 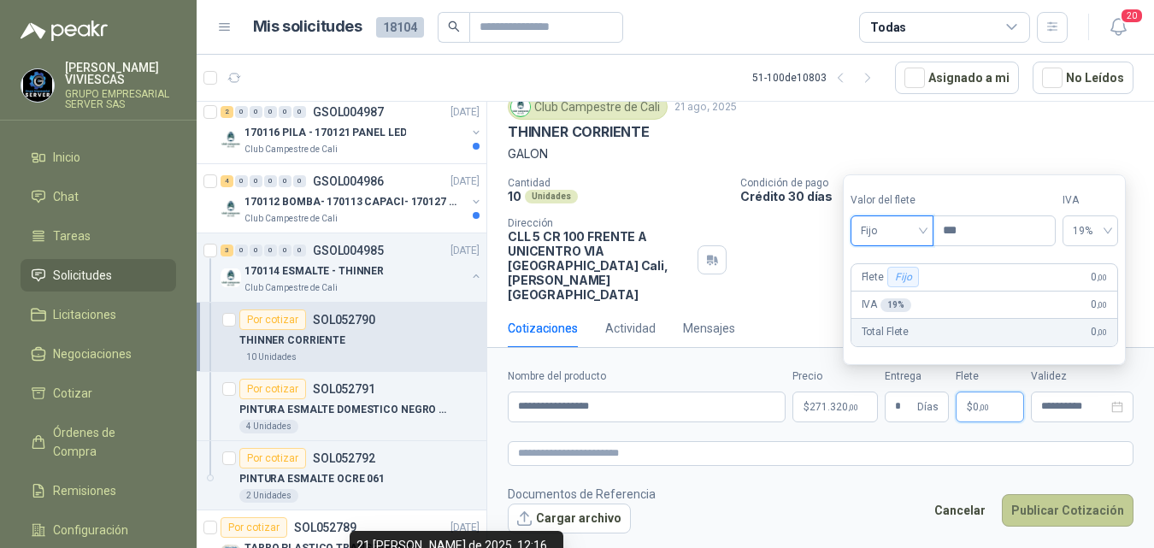 What do you see at coordinates (98, 197) in the screenshot?
I see `a: Chat` at bounding box center [98, 197].